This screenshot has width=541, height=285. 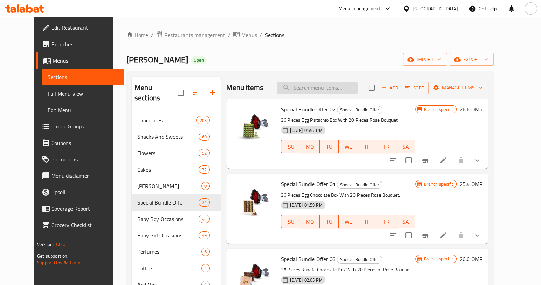 I want to click on span: Special Bundle Offer 01, so click(x=308, y=184).